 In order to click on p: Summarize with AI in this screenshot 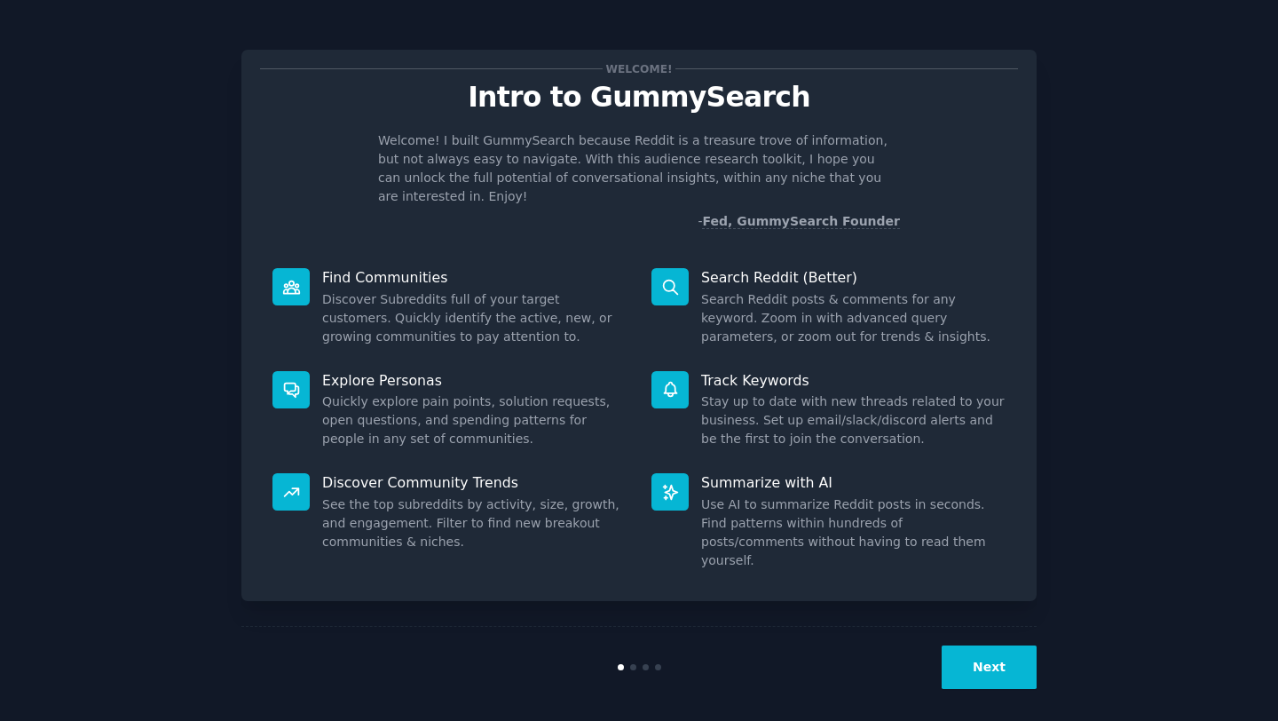, I will do `click(853, 482)`.